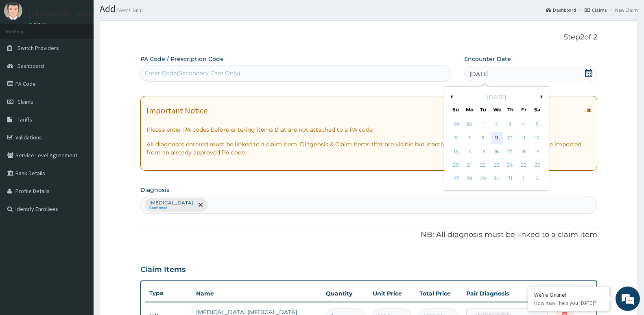 This screenshot has height=315, width=644. What do you see at coordinates (510, 165) in the screenshot?
I see `div: Choose Thursday, July 24th, 2025` at bounding box center [510, 165].